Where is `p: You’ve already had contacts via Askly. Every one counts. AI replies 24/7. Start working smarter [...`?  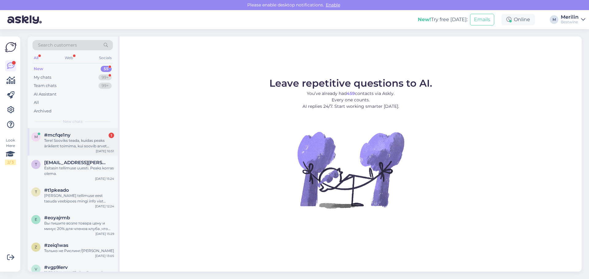 p: You’ve already had contacts via Askly. Every one counts. AI replies 24/7. Start working smarter [... is located at coordinates (351, 100).